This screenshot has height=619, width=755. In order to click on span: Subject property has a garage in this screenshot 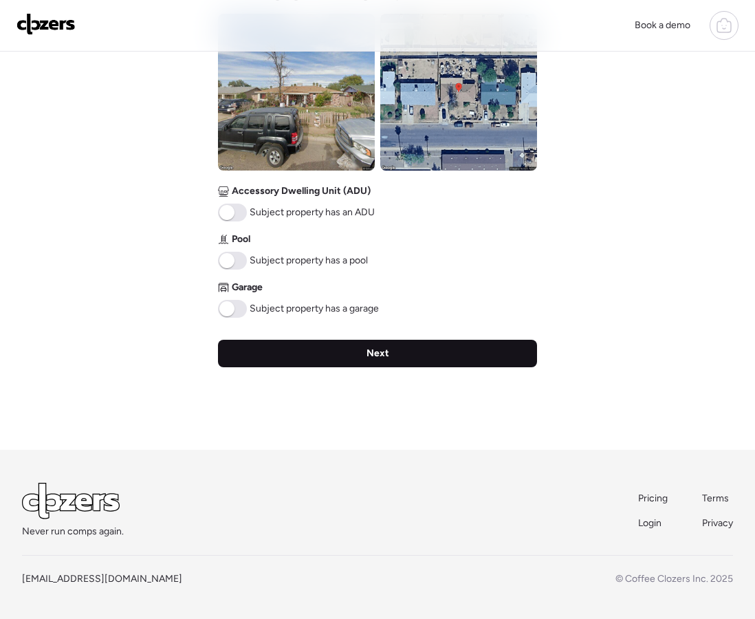, I will do `click(314, 309)`.